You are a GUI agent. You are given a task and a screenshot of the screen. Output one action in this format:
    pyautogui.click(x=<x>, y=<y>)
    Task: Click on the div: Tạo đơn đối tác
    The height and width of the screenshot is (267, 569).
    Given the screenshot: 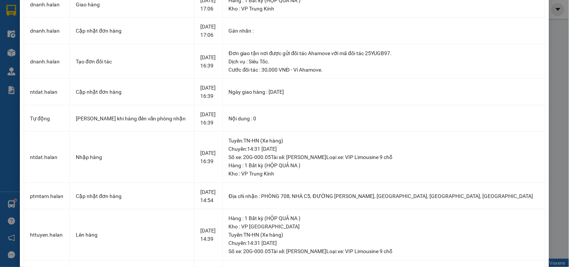 What is the action you would take?
    pyautogui.click(x=132, y=61)
    